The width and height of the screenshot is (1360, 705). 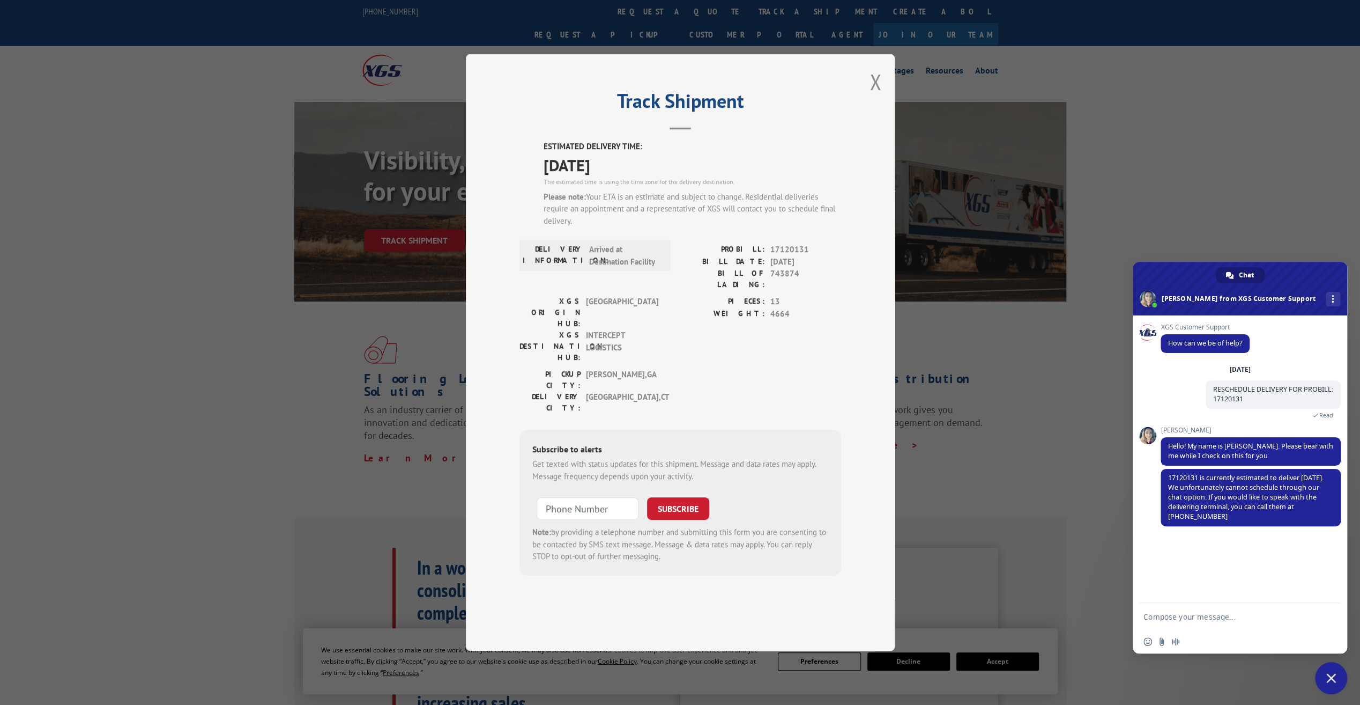 What do you see at coordinates (680, 450) in the screenshot?
I see `div: Subscribe to alerts` at bounding box center [680, 450].